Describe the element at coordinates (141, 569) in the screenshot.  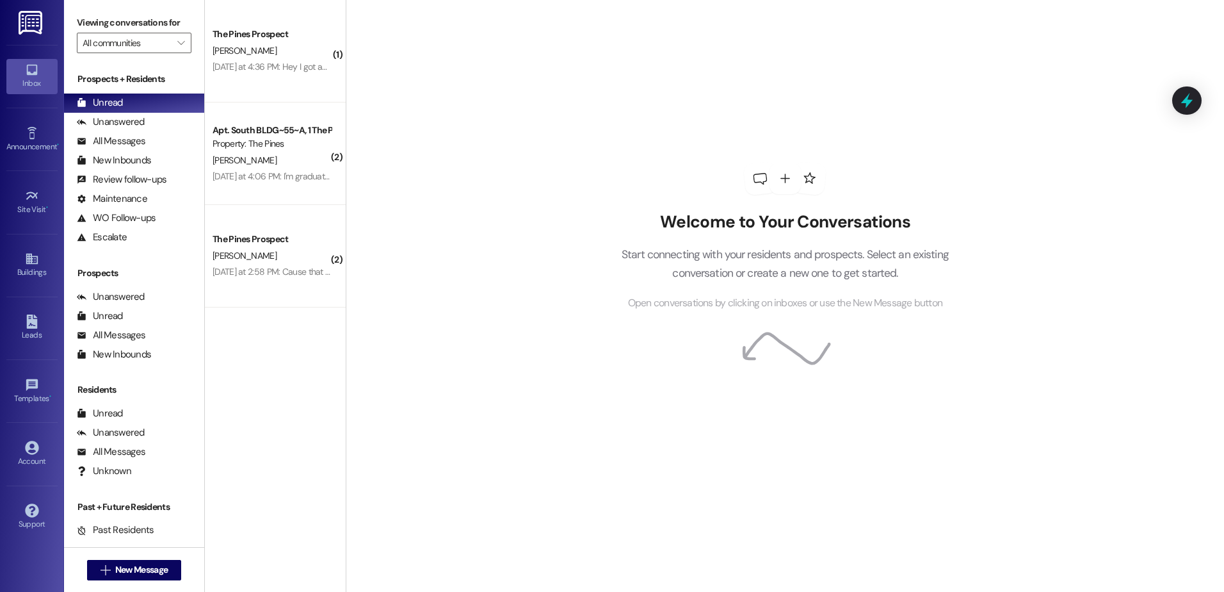
I see `span: New Message` at that location.